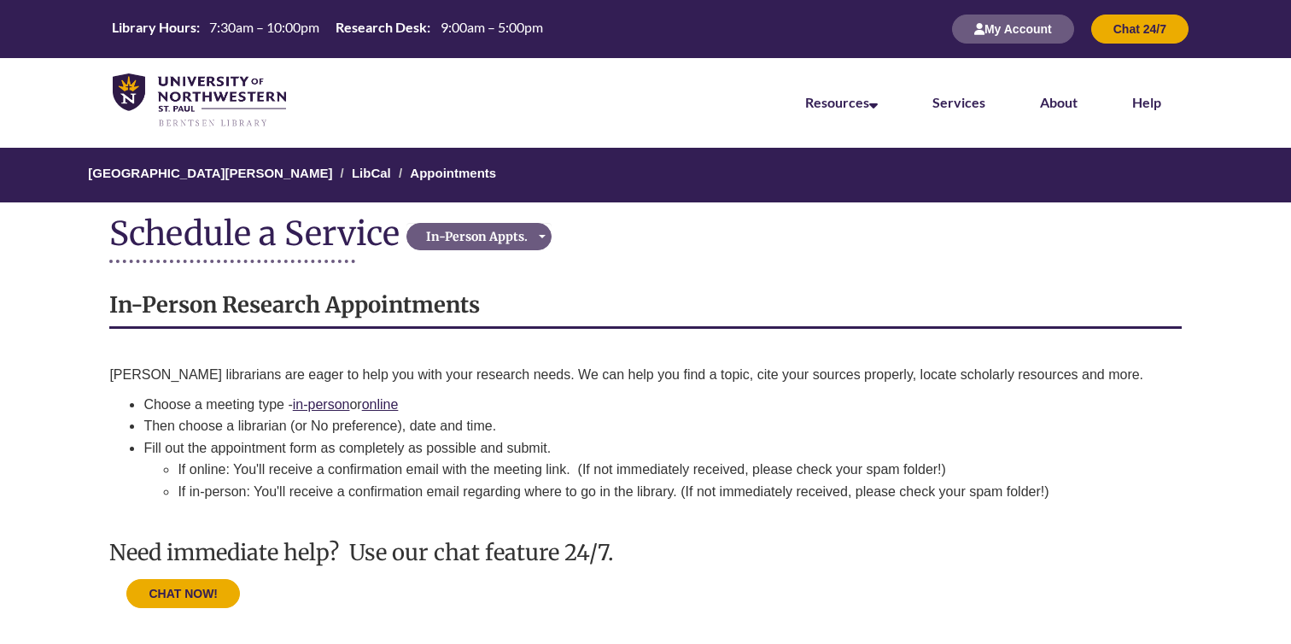  I want to click on strong: In-Person Research Appointments, so click(295, 305).